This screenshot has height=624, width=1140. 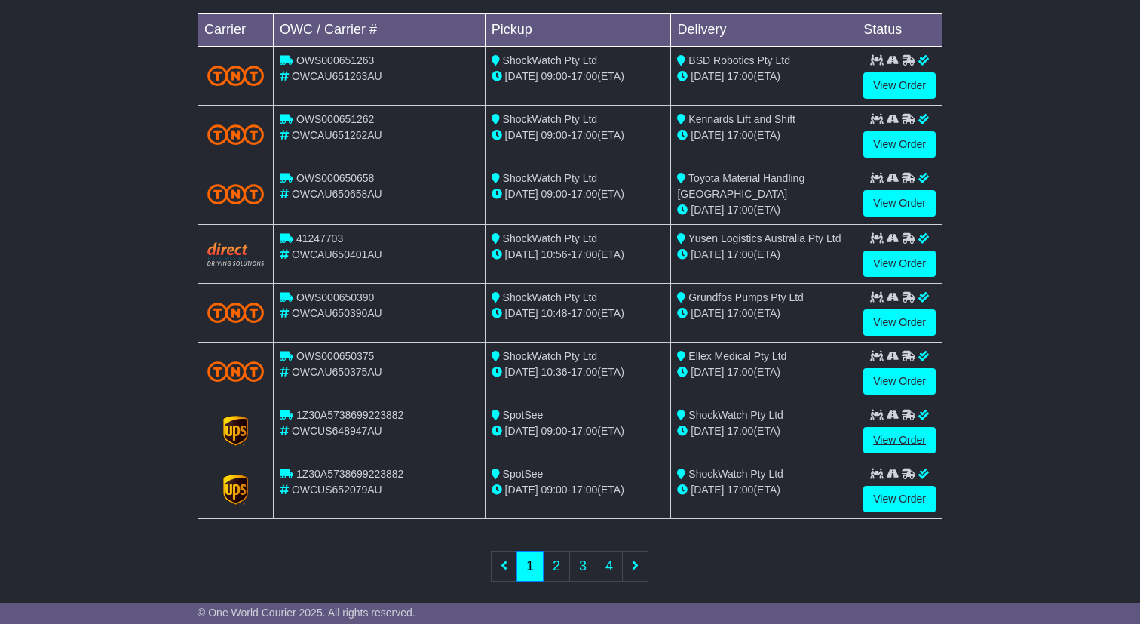 I want to click on span: OWCAU651263AU, so click(x=337, y=76).